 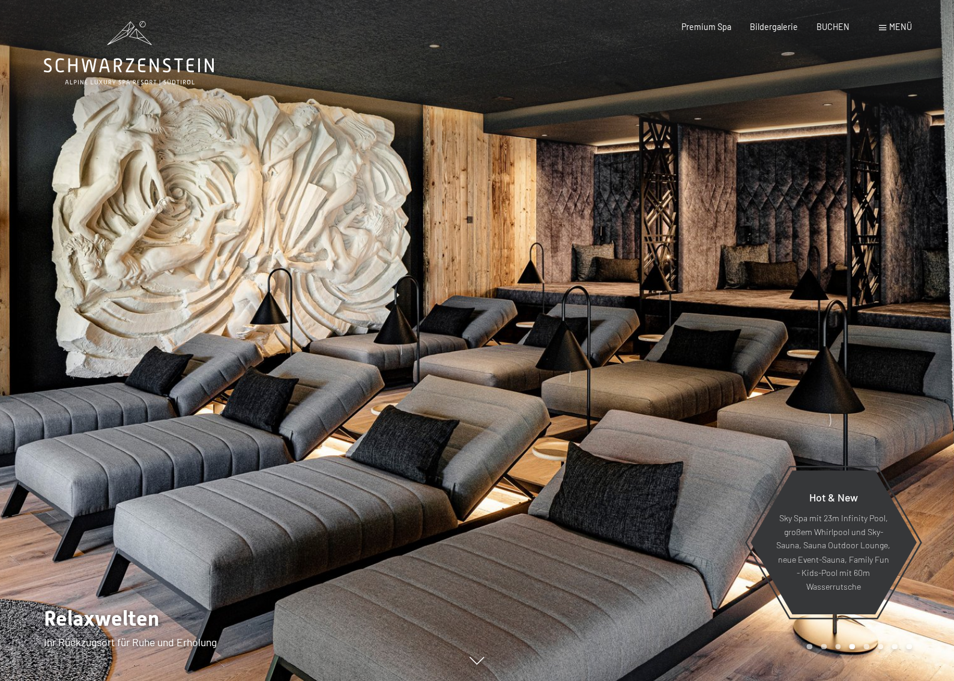 What do you see at coordinates (809, 646) in the screenshot?
I see `div: Carousel Page 1` at bounding box center [809, 646].